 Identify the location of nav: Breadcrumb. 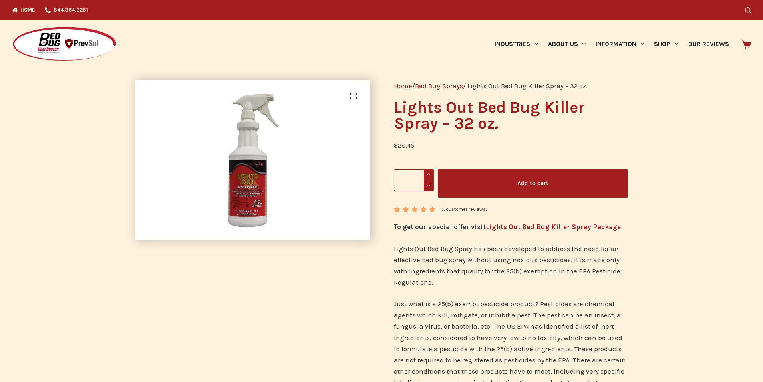
(511, 86).